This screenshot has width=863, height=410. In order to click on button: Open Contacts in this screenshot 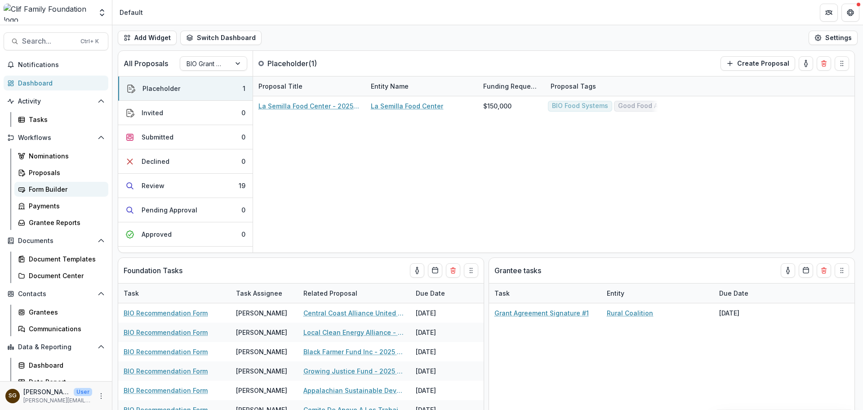, I will do `click(56, 294)`.